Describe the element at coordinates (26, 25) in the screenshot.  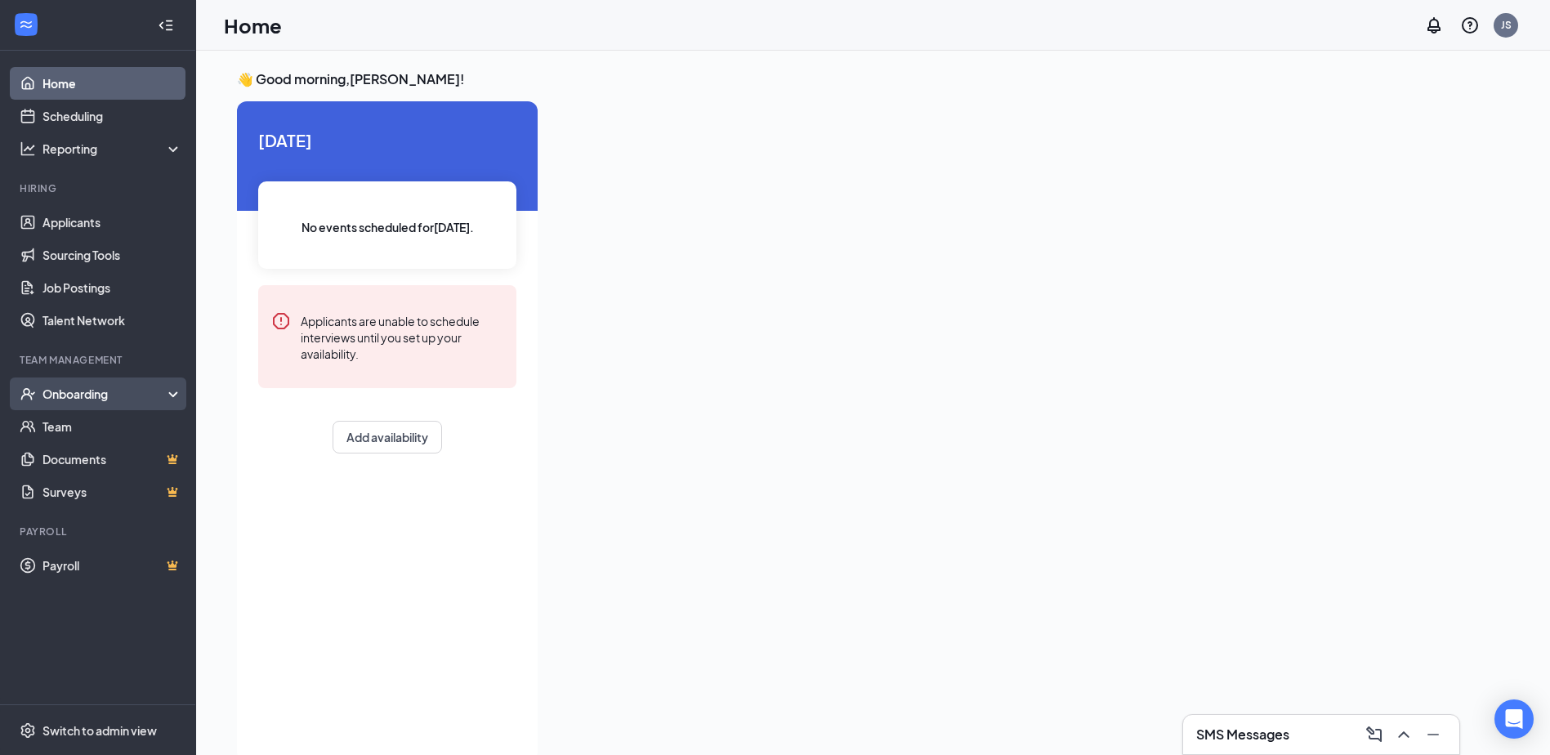
I see `svg: WorkstreamLogo` at that location.